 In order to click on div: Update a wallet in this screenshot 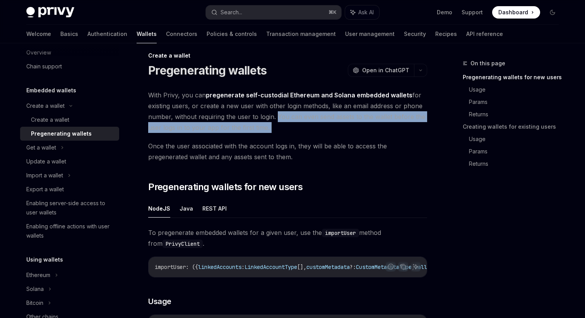, I will do `click(46, 162)`.